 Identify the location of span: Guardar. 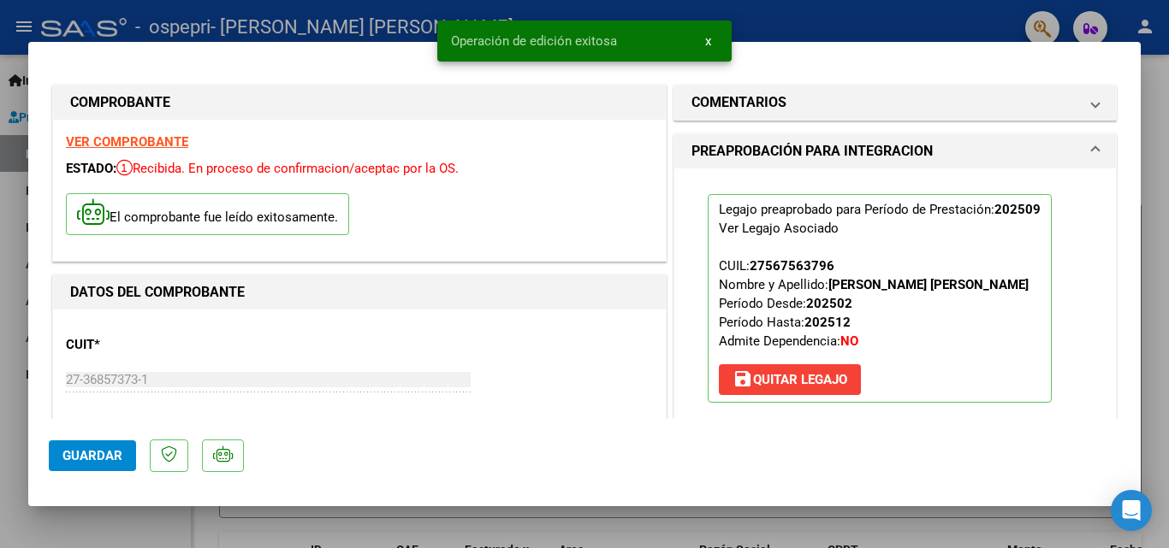
(92, 456).